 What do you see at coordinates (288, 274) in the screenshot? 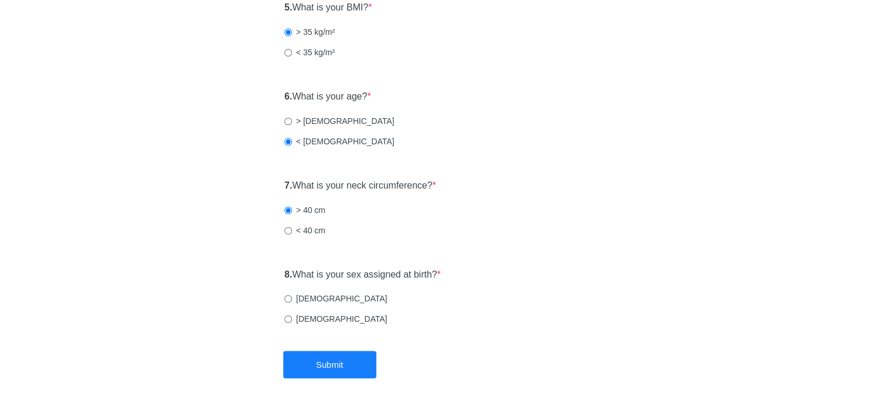
I see `strong: 8.` at bounding box center [288, 274].